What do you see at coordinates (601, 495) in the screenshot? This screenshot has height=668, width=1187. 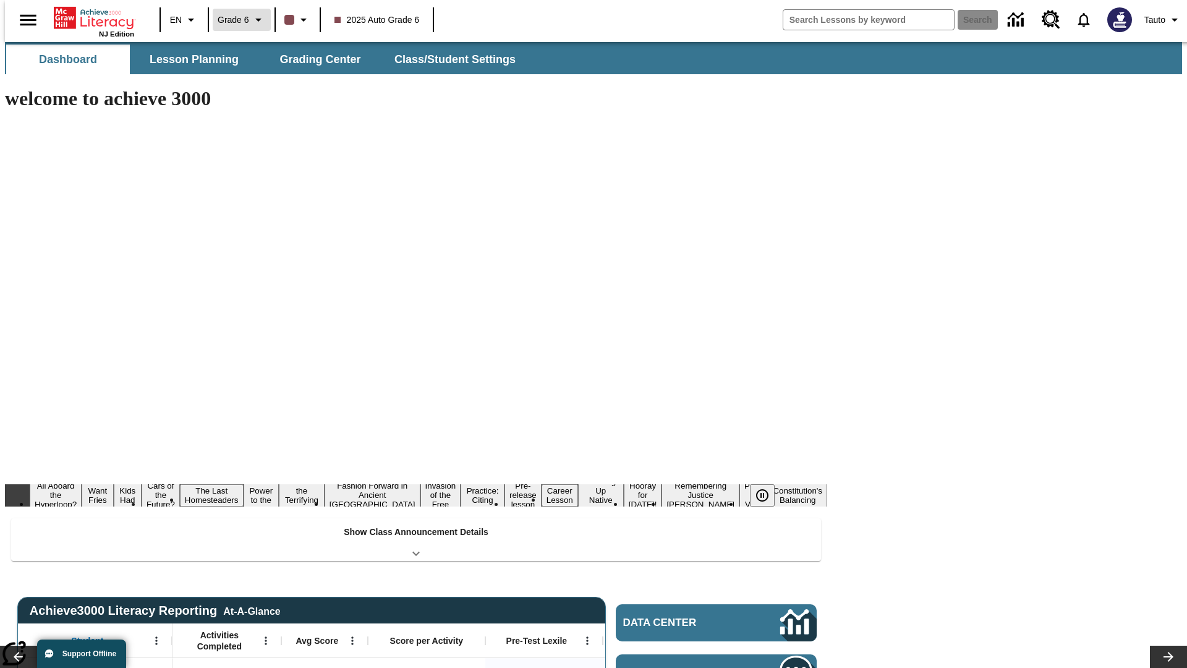 I see `button: Slide 13 Cooking Up Native Traditions` at bounding box center [601, 495].